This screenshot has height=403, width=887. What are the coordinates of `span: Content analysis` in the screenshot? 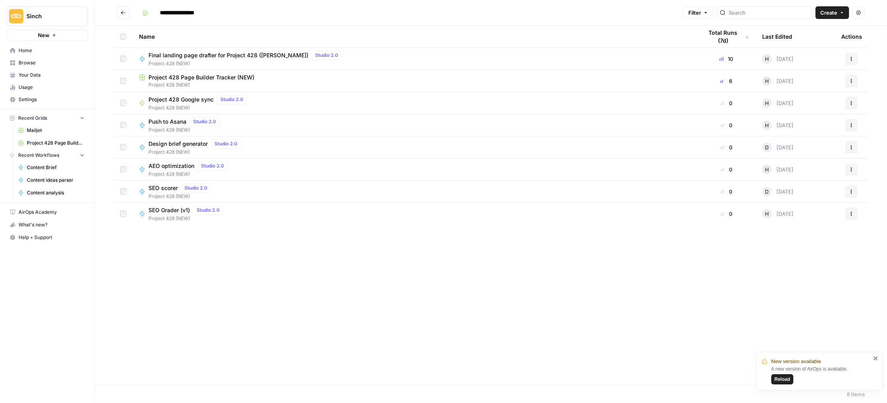 It's located at (56, 193).